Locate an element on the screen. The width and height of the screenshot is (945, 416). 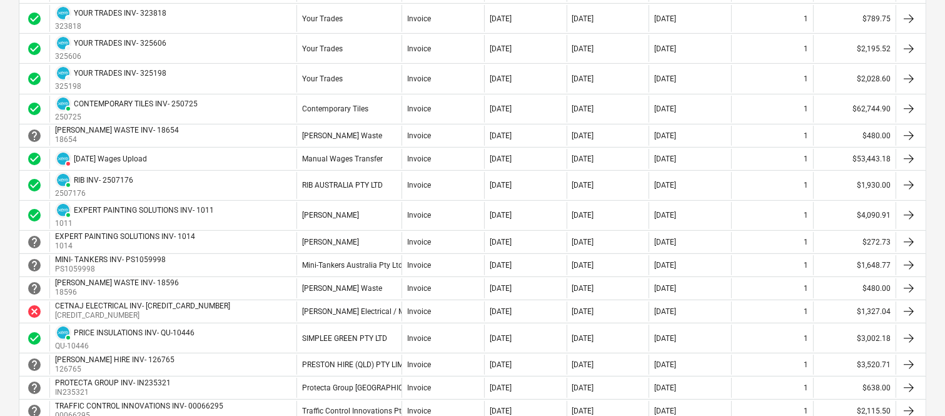
div: PRICE INSULATIONS INV- QU-10446 is located at coordinates (134, 333).